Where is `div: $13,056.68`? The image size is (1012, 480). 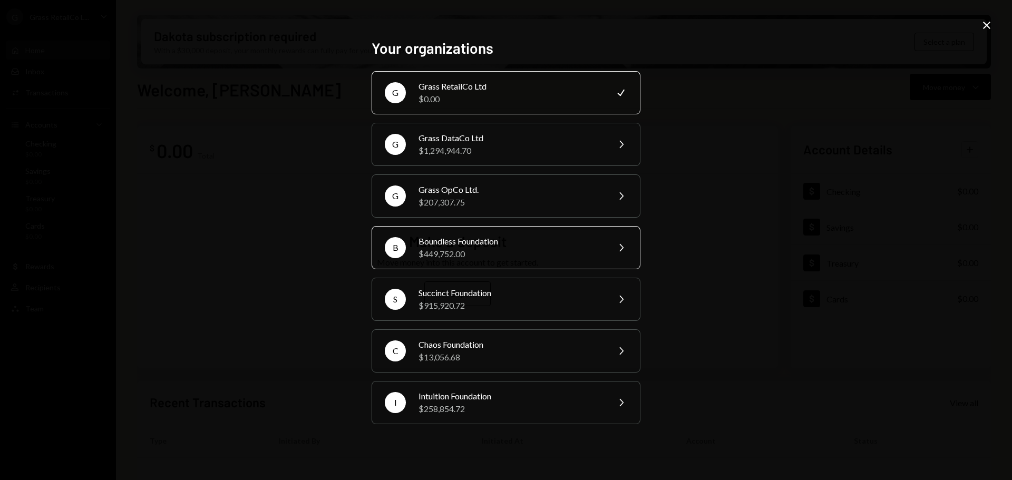
div: $13,056.68 is located at coordinates (510, 357).